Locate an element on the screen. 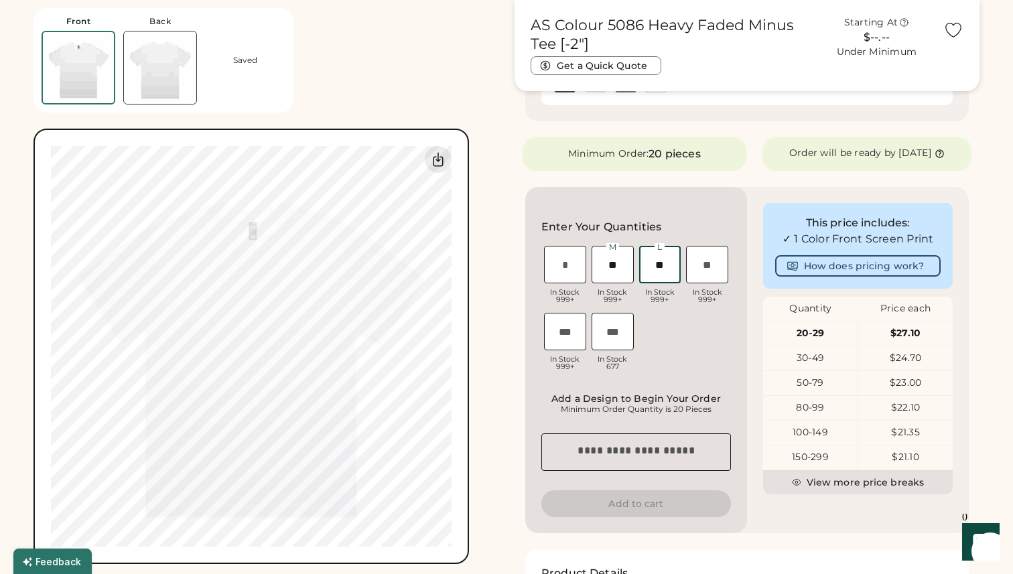  div: Price each is located at coordinates (906, 309).